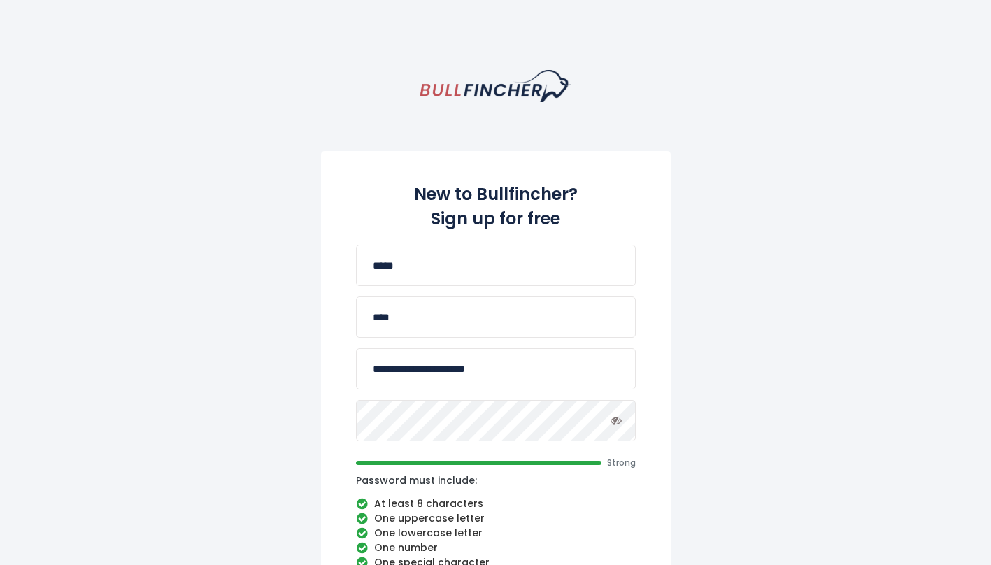 This screenshot has width=991, height=565. What do you see at coordinates (616, 420) in the screenshot?
I see `i: Toggle password visibility` at bounding box center [616, 420].